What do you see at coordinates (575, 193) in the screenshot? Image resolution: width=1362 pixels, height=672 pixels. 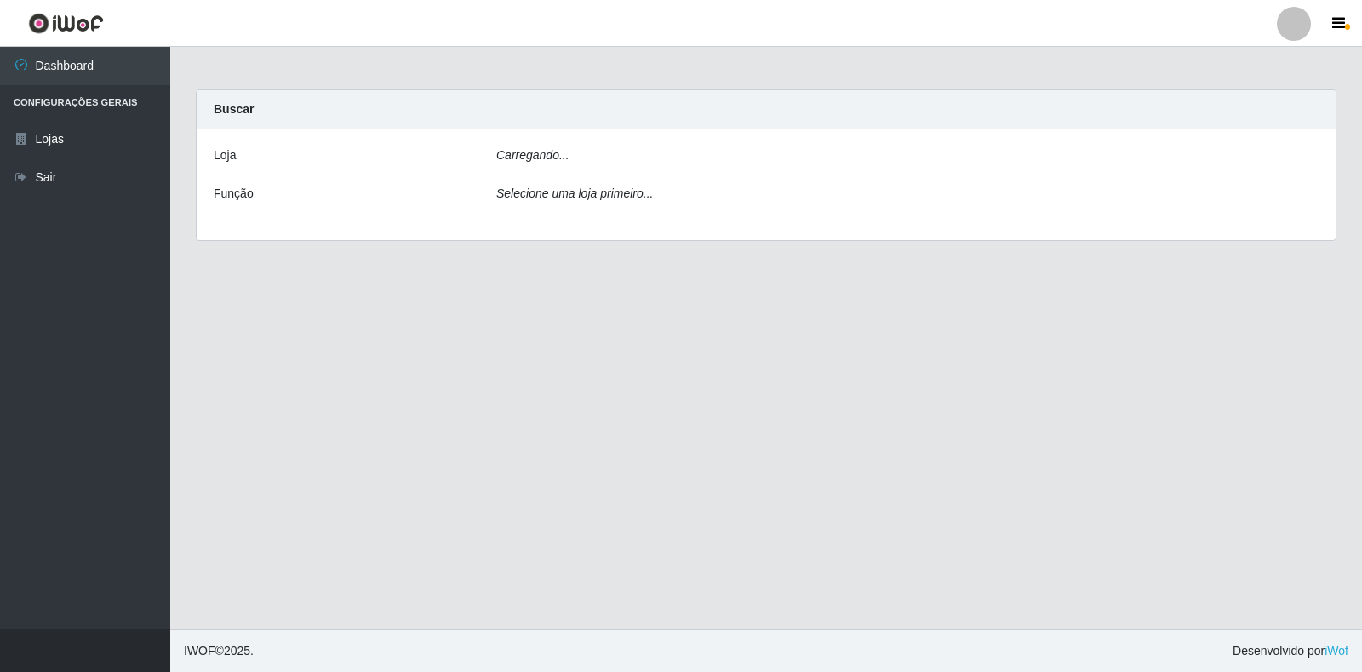 I see `i: Selecione uma loja primeiro...` at bounding box center [575, 193].